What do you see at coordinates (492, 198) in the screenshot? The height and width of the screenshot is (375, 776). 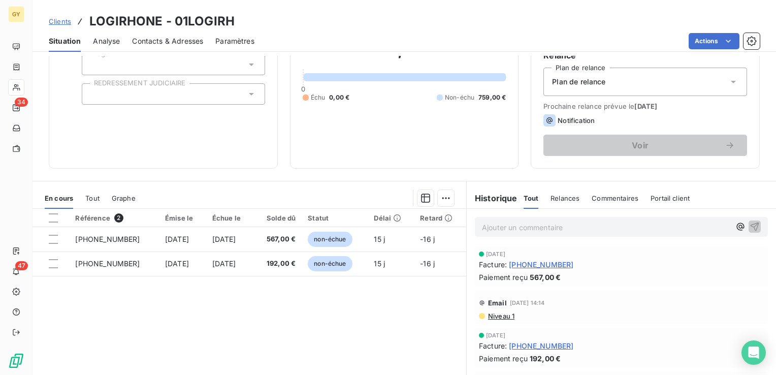 I see `h6: Historique` at bounding box center [492, 198].